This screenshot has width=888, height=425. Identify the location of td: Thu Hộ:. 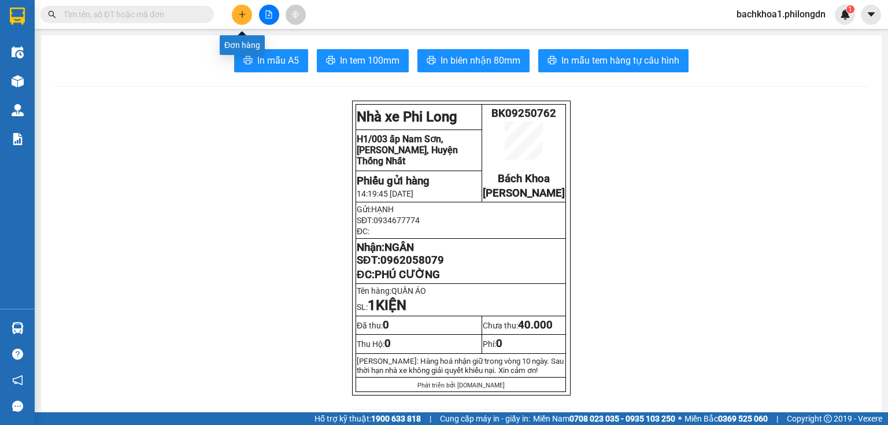
(419, 344).